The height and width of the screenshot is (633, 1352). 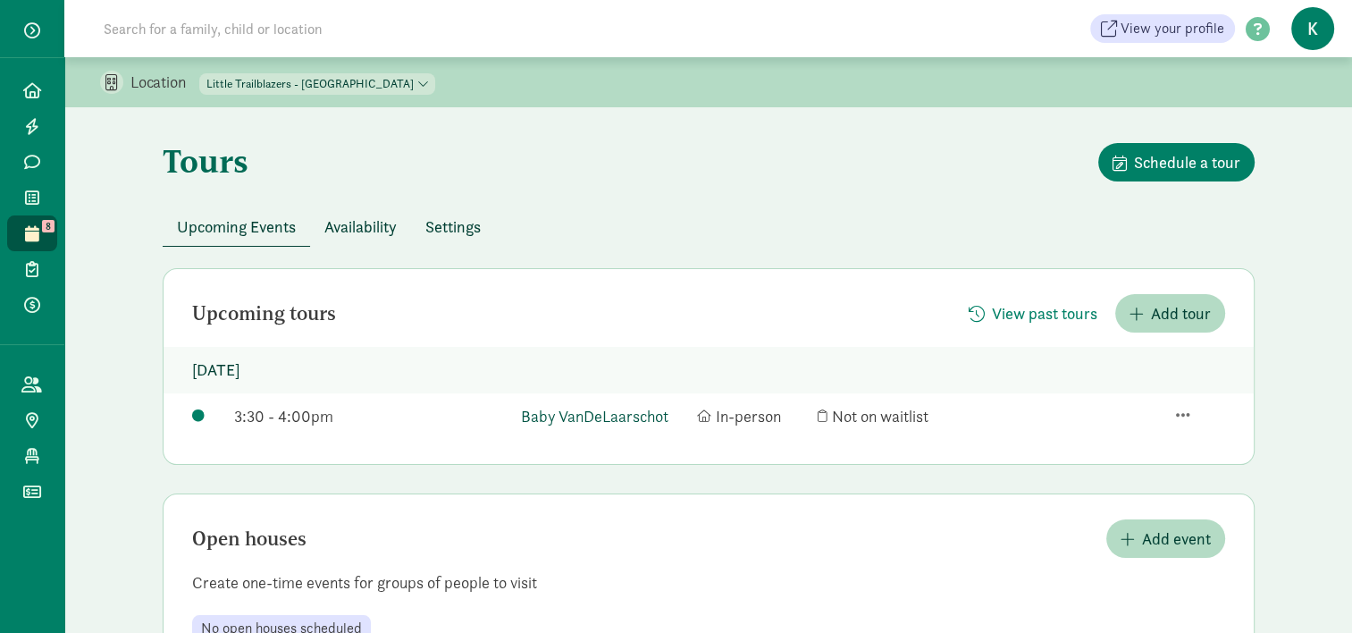 What do you see at coordinates (373, 416) in the screenshot?
I see `div: 3:30 - 4:00pm` at bounding box center [373, 416].